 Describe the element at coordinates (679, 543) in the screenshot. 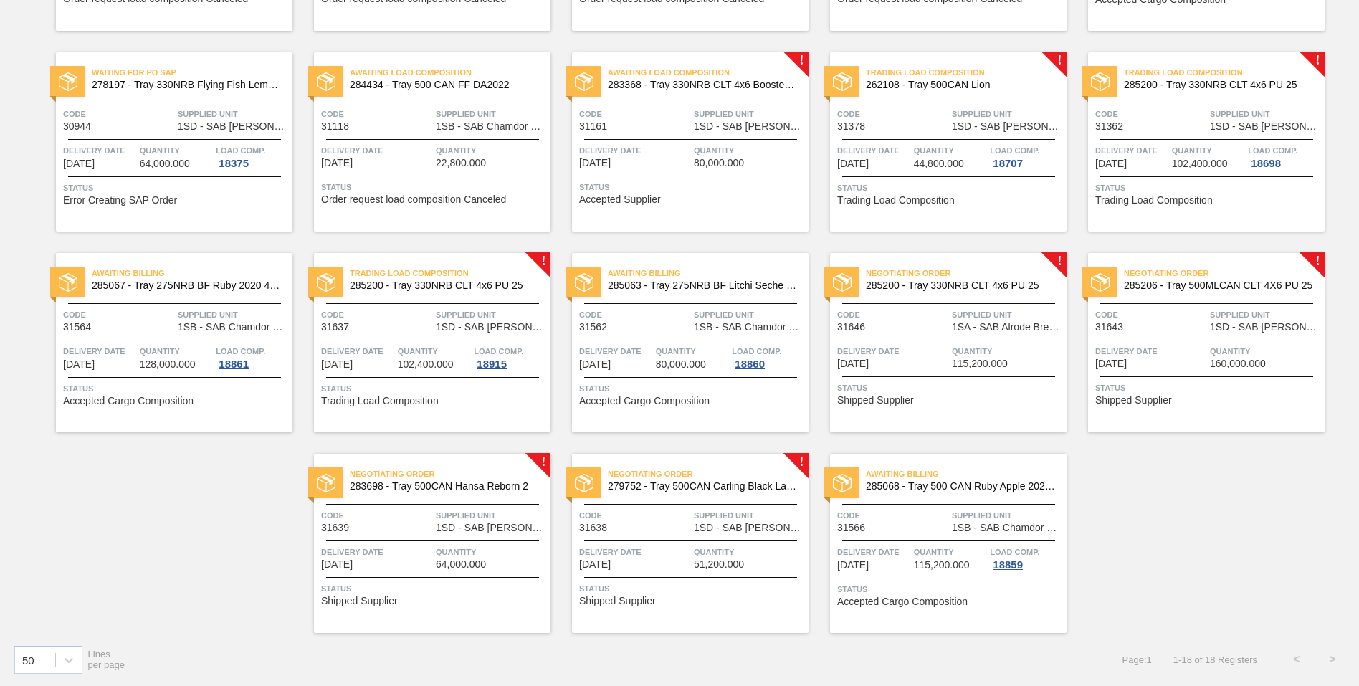

I see `a: !statusNegotiating Order279752 - Tray 500CAN Carling Black Label RCode31638Supplied Unit1SD - SAB...` at that location.